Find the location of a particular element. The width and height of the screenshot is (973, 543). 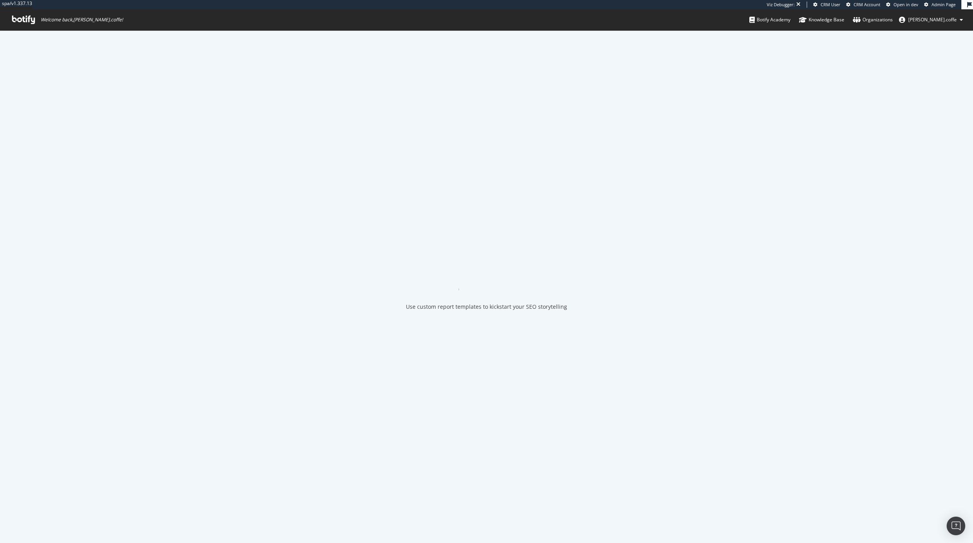

div: Open Intercom Messenger is located at coordinates (956, 526).